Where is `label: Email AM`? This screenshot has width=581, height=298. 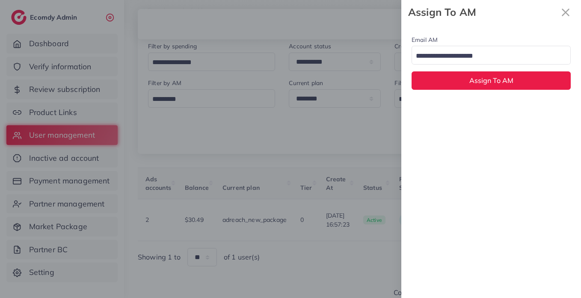
label: Email AM is located at coordinates (424, 40).